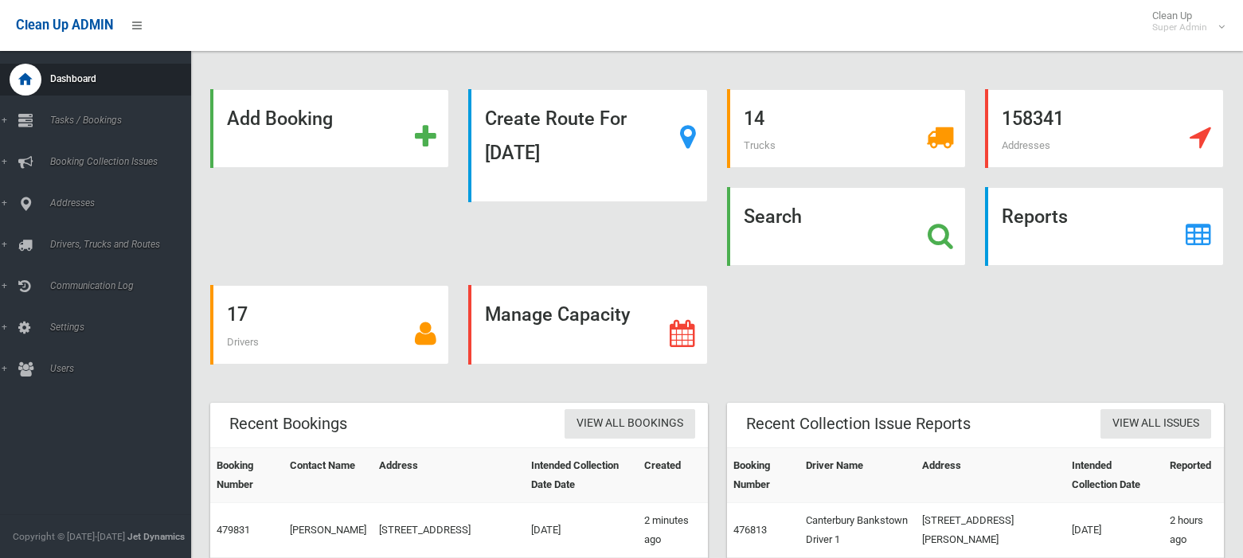 Image resolution: width=1243 pixels, height=558 pixels. What do you see at coordinates (1193, 529) in the screenshot?
I see `td: 2 hours ago` at bounding box center [1193, 529].